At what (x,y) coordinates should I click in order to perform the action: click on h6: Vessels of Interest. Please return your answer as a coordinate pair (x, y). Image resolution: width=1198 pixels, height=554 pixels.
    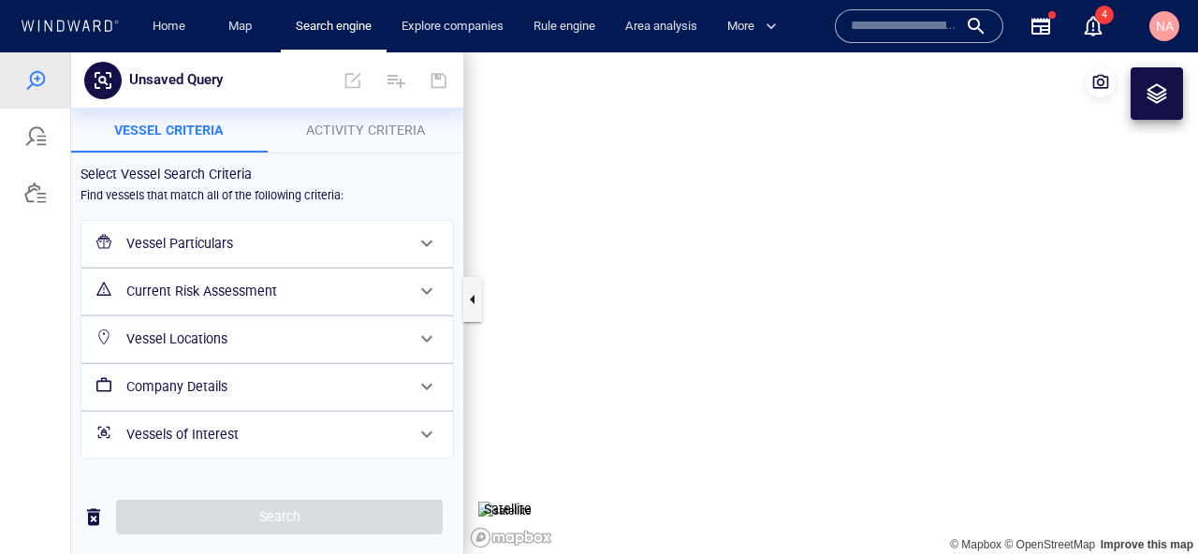
    Looking at the image, I should click on (265, 382).